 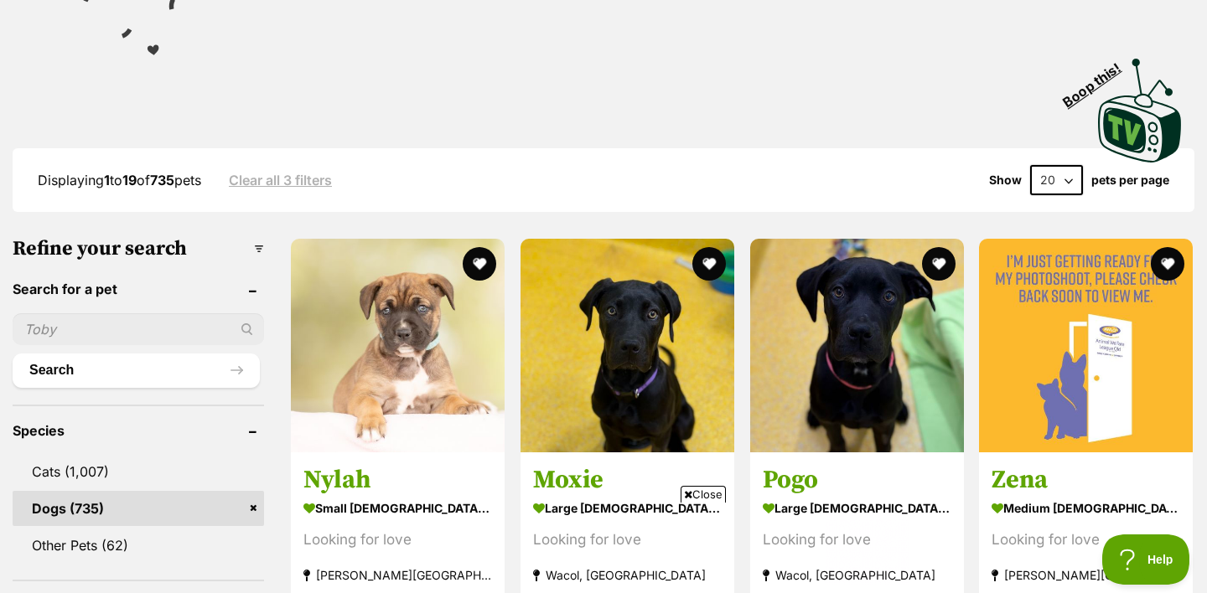 What do you see at coordinates (627, 481) in the screenshot?
I see `h3: Moxie` at bounding box center [627, 481].